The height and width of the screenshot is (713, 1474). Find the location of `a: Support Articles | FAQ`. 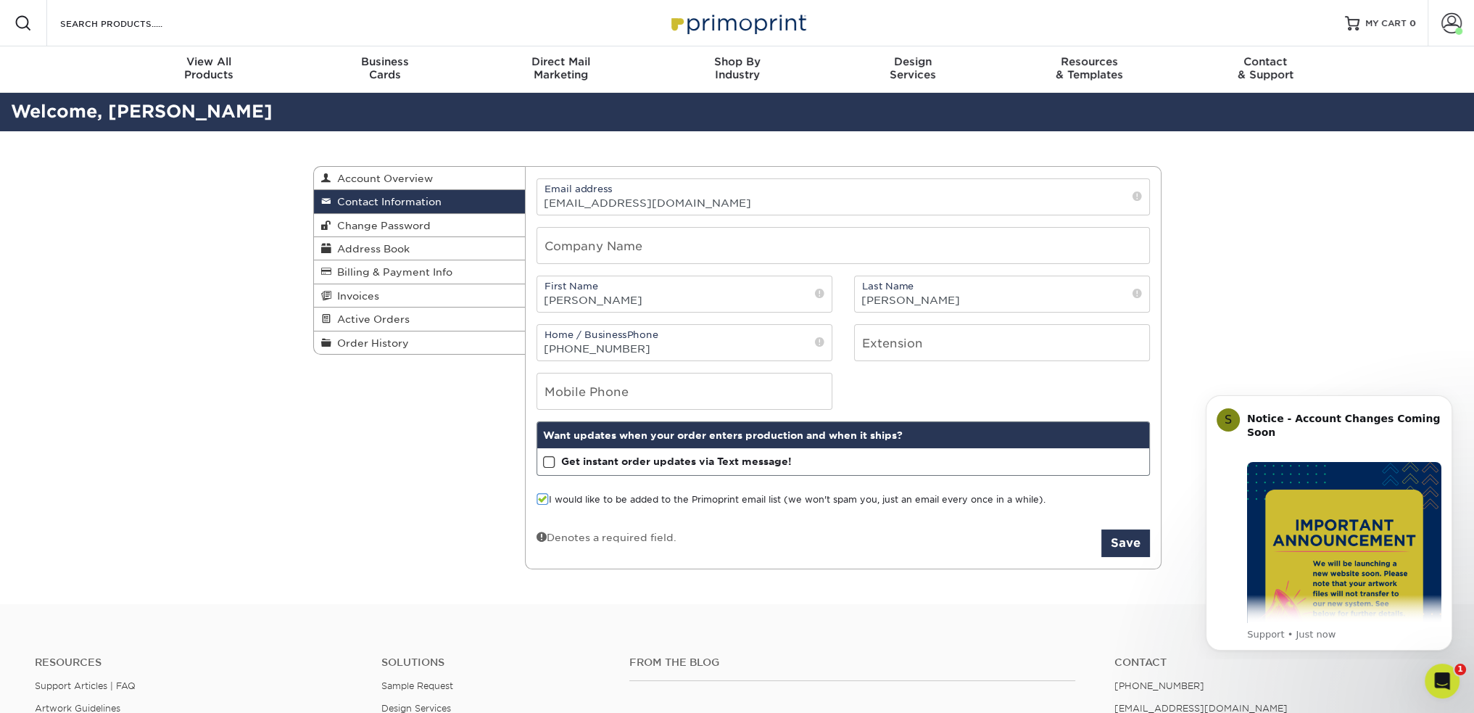

a: Support Articles | FAQ is located at coordinates (85, 685).